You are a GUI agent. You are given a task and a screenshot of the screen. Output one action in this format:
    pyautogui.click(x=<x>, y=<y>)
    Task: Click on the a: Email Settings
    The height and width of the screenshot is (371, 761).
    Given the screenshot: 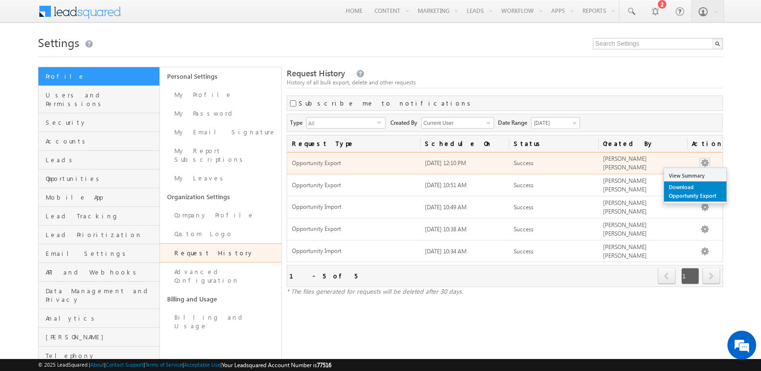 What is the action you would take?
    pyautogui.click(x=99, y=254)
    